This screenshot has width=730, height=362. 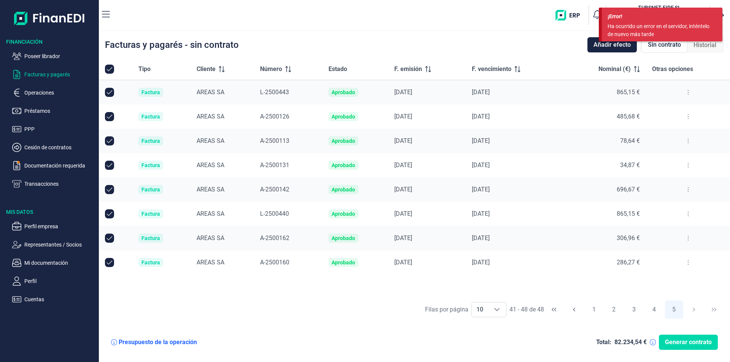 What do you see at coordinates (630, 141) in the screenshot?
I see `span: 78,64 €` at bounding box center [630, 141].